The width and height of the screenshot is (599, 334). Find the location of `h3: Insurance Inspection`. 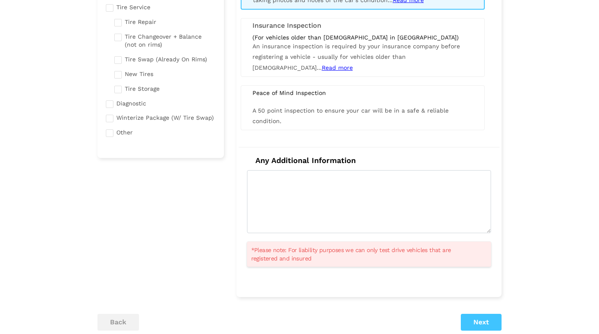

h3: Insurance Inspection is located at coordinates (362, 26).